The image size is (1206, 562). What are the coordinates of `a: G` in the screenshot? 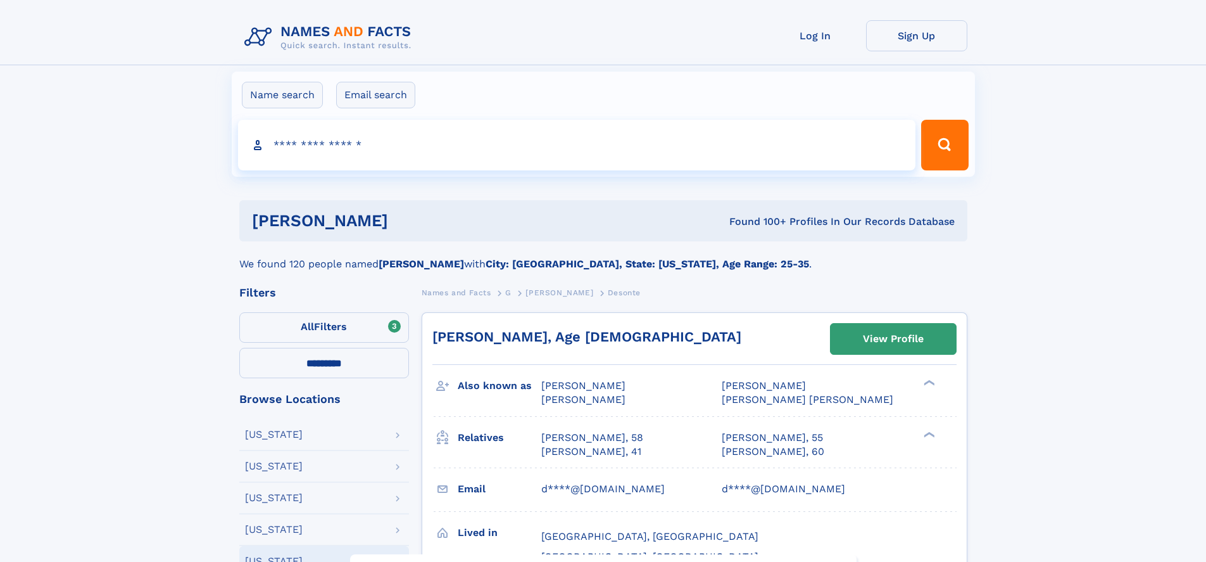 It's located at (509, 292).